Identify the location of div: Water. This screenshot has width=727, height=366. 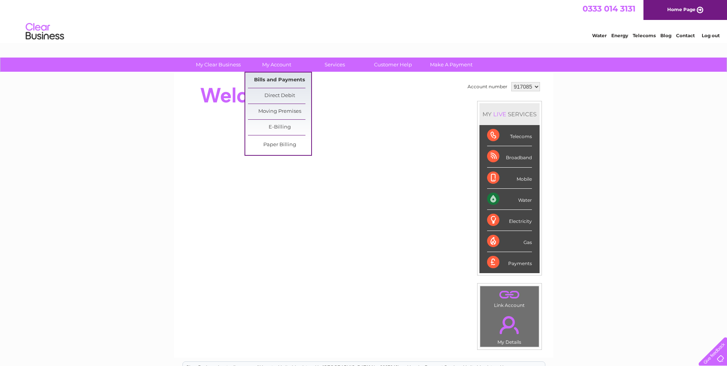
(510, 199).